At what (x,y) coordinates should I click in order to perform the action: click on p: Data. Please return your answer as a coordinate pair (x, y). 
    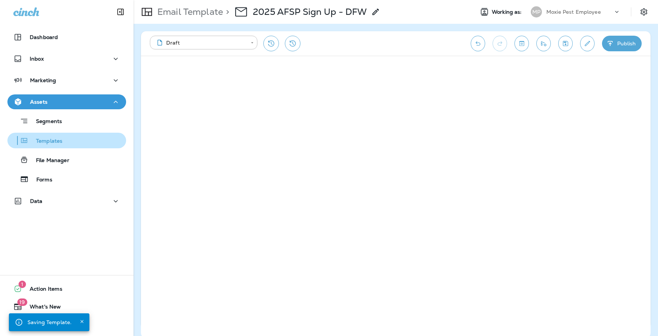
    Looking at the image, I should click on (36, 201).